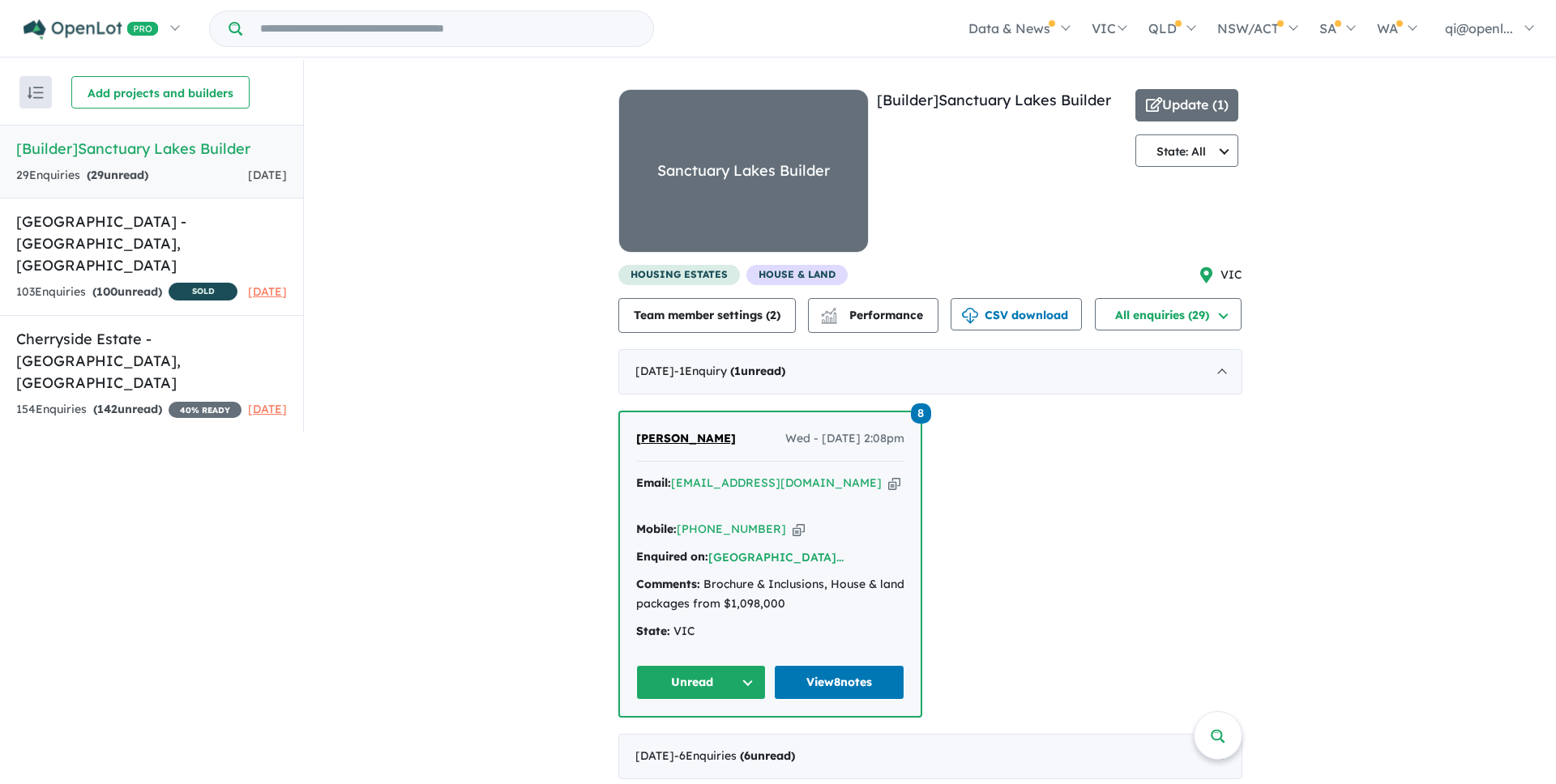 This screenshot has height=784, width=1556. I want to click on img: bar-chart.svg, so click(829, 318).